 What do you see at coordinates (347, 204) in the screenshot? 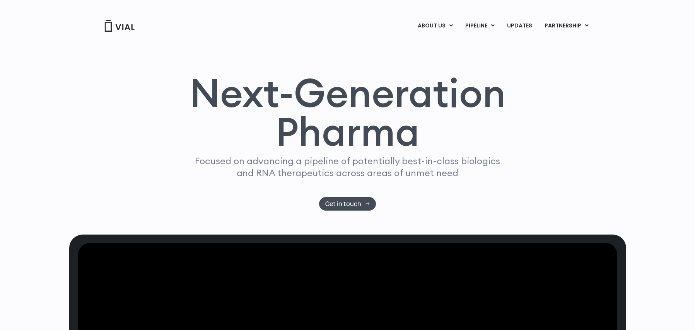
I see `a: Get in touch` at bounding box center [347, 204].